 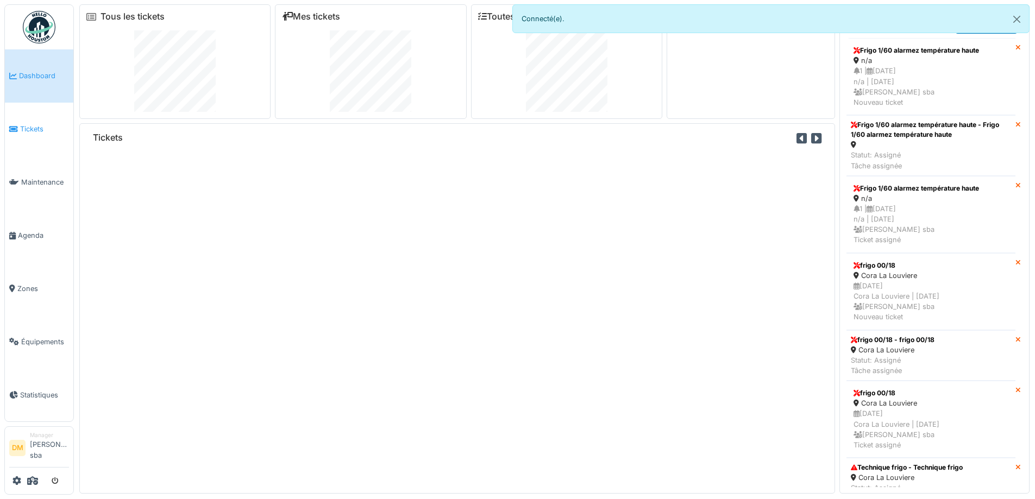 I want to click on a: Maintenance, so click(x=39, y=183).